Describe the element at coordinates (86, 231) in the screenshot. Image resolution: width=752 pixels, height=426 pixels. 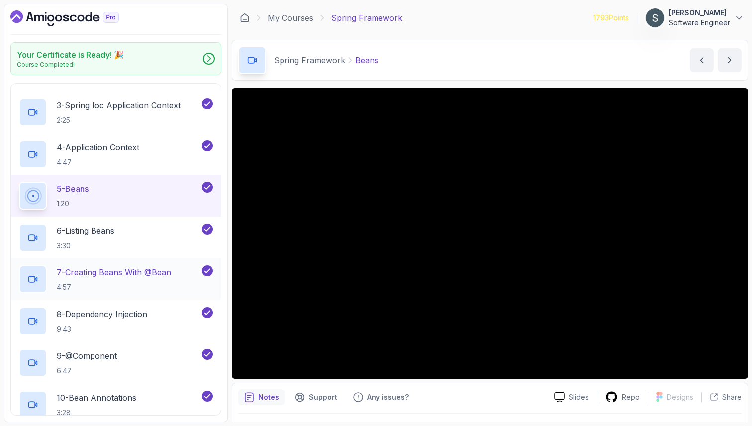
I see `p: 6 - Listing Beans` at that location.